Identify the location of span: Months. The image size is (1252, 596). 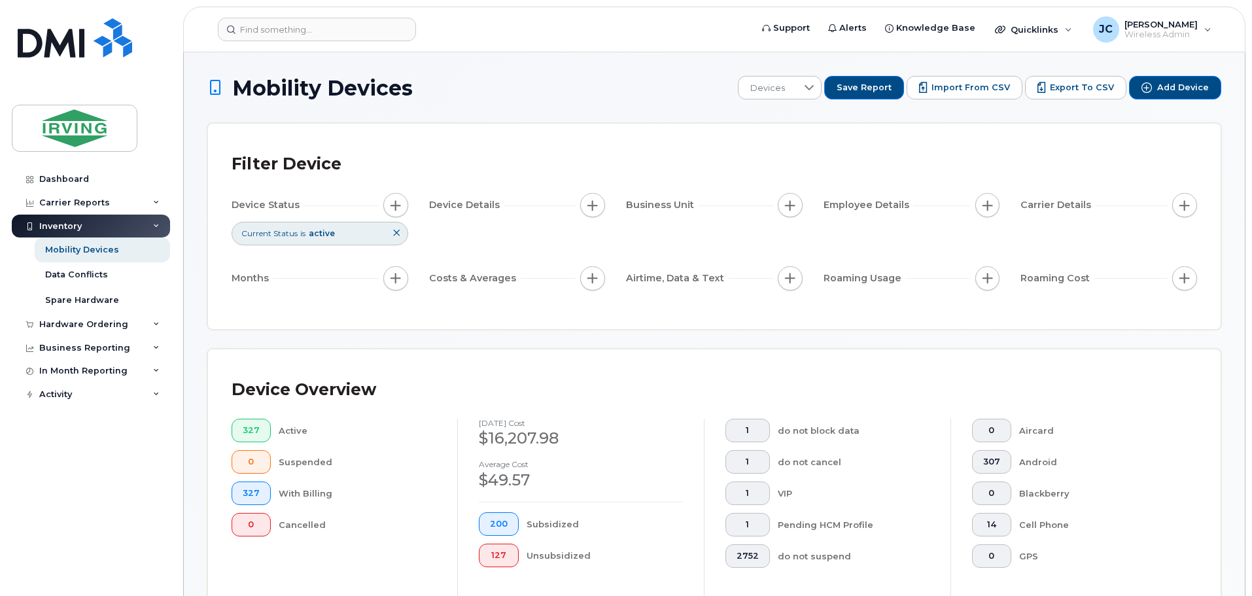
(252, 278).